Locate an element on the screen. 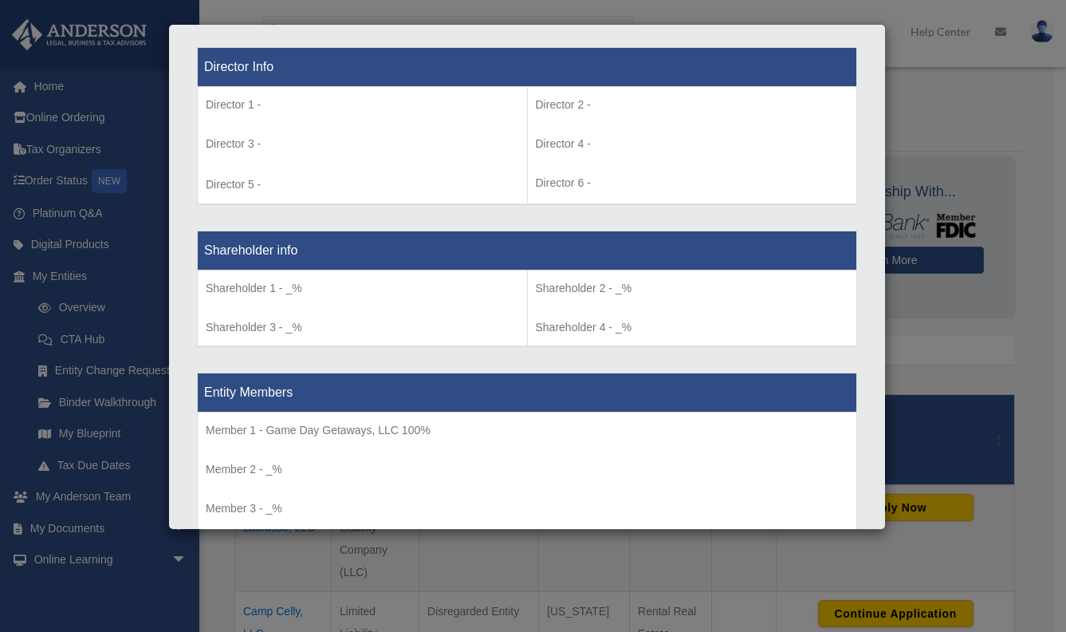  td: Director 5 - is located at coordinates (363, 146).